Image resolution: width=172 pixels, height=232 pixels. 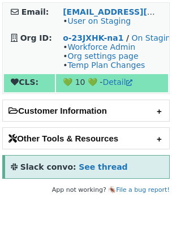 What do you see at coordinates (103, 167) in the screenshot?
I see `a: See thread` at bounding box center [103, 167].